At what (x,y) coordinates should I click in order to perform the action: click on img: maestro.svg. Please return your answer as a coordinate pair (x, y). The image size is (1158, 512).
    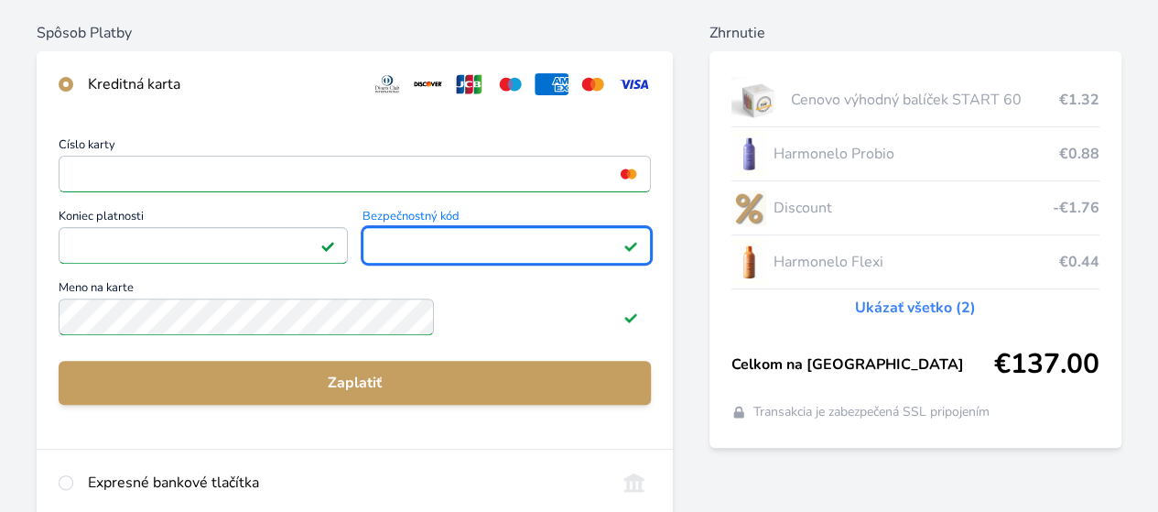
    Looking at the image, I should click on (510, 84).